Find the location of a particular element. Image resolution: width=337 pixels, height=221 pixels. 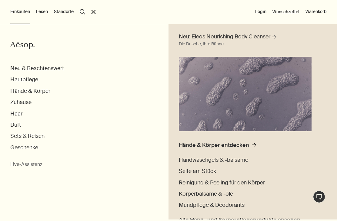

button: Zuhause is located at coordinates (21, 102).